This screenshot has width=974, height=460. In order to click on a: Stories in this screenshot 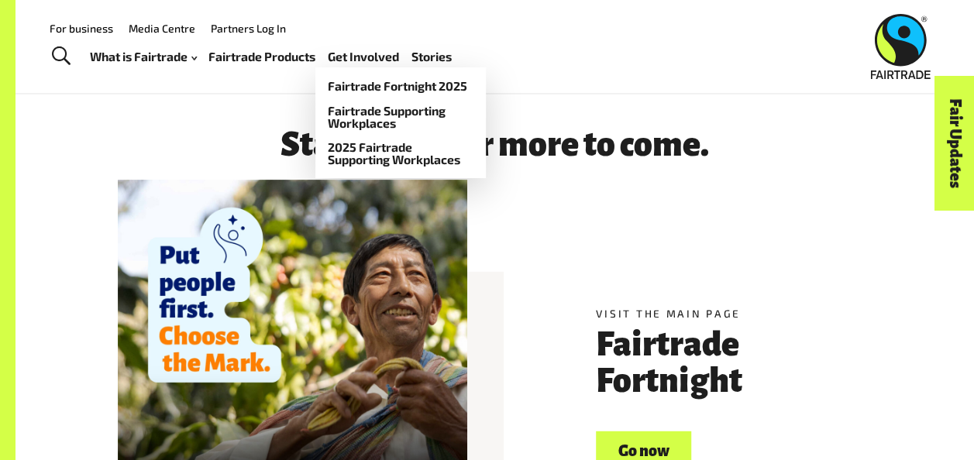, I will do `click(431, 57)`.